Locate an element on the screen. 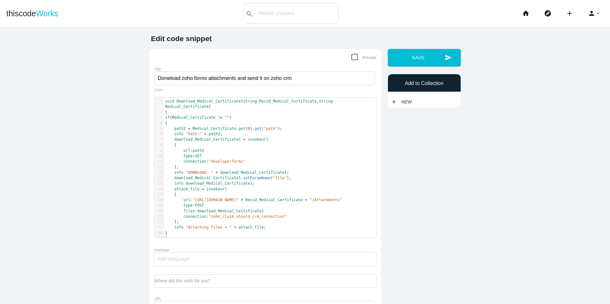  b: Edit code snippet is located at coordinates (181, 38).